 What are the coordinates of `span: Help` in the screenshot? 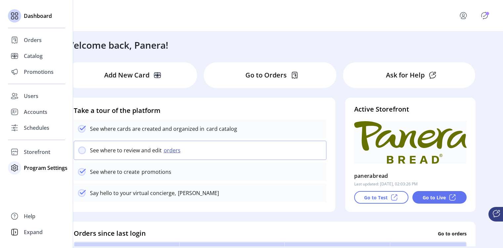 It's located at (29, 216).